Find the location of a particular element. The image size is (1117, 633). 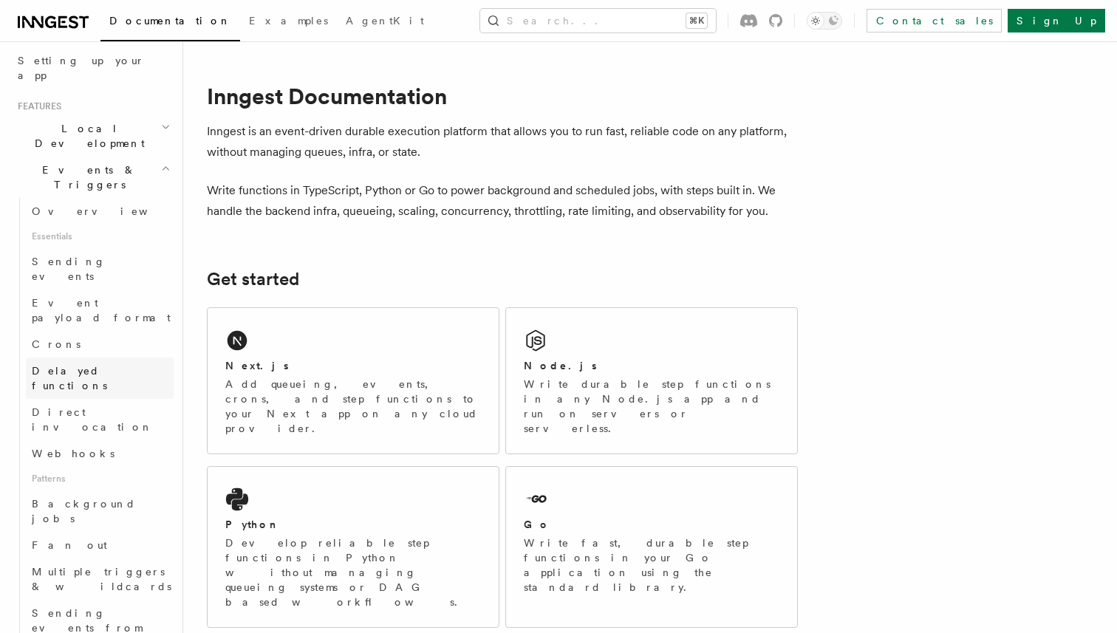

h2: Next.js is located at coordinates (257, 366).